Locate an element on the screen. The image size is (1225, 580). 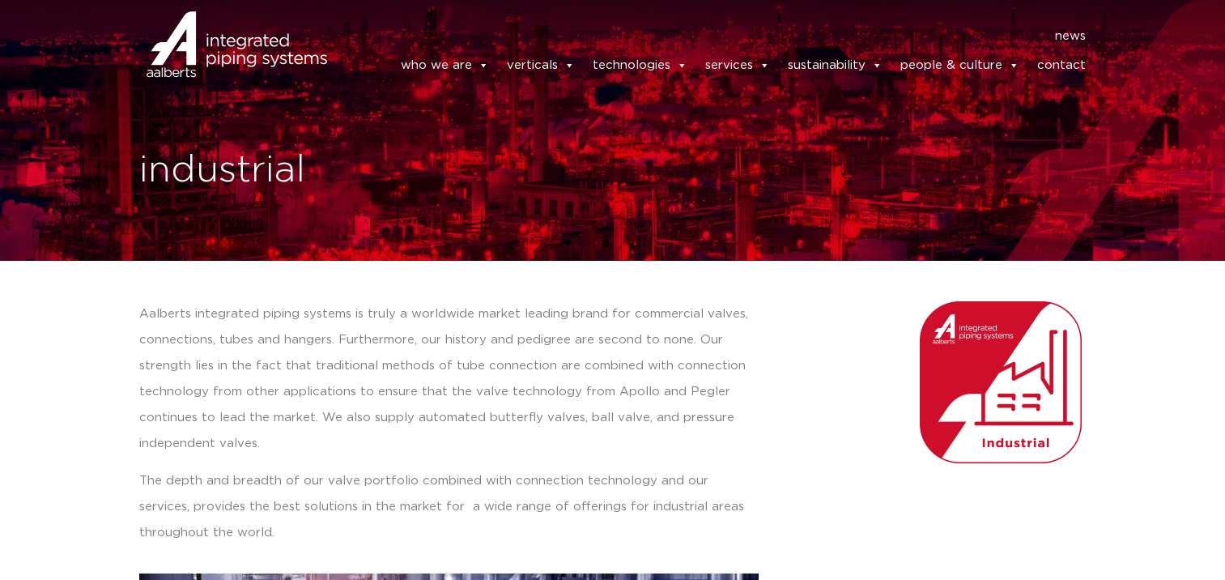
nav: Menu is located at coordinates (719, 36).